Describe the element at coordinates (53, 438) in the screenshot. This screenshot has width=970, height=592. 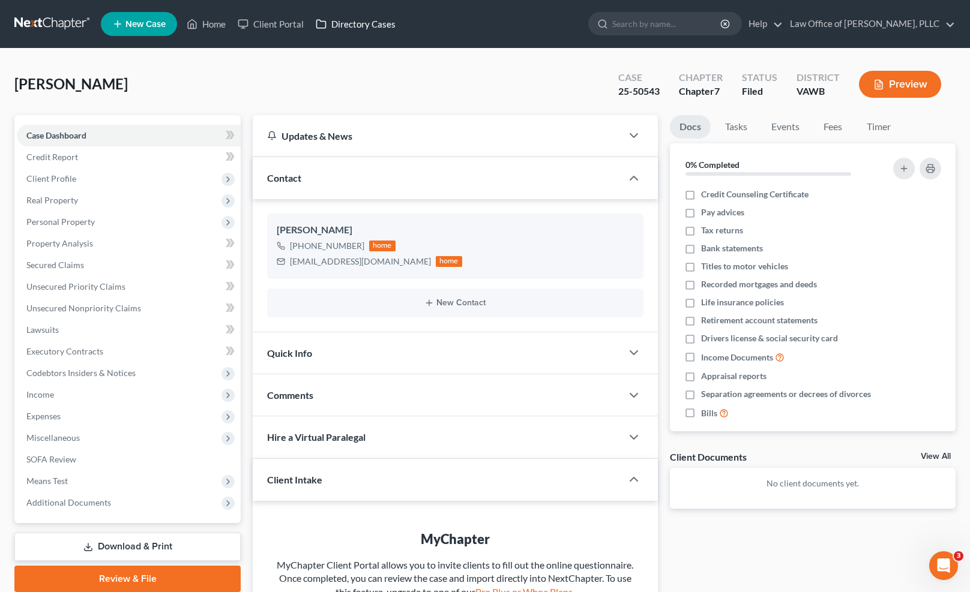
I see `span: Miscellaneous` at that location.